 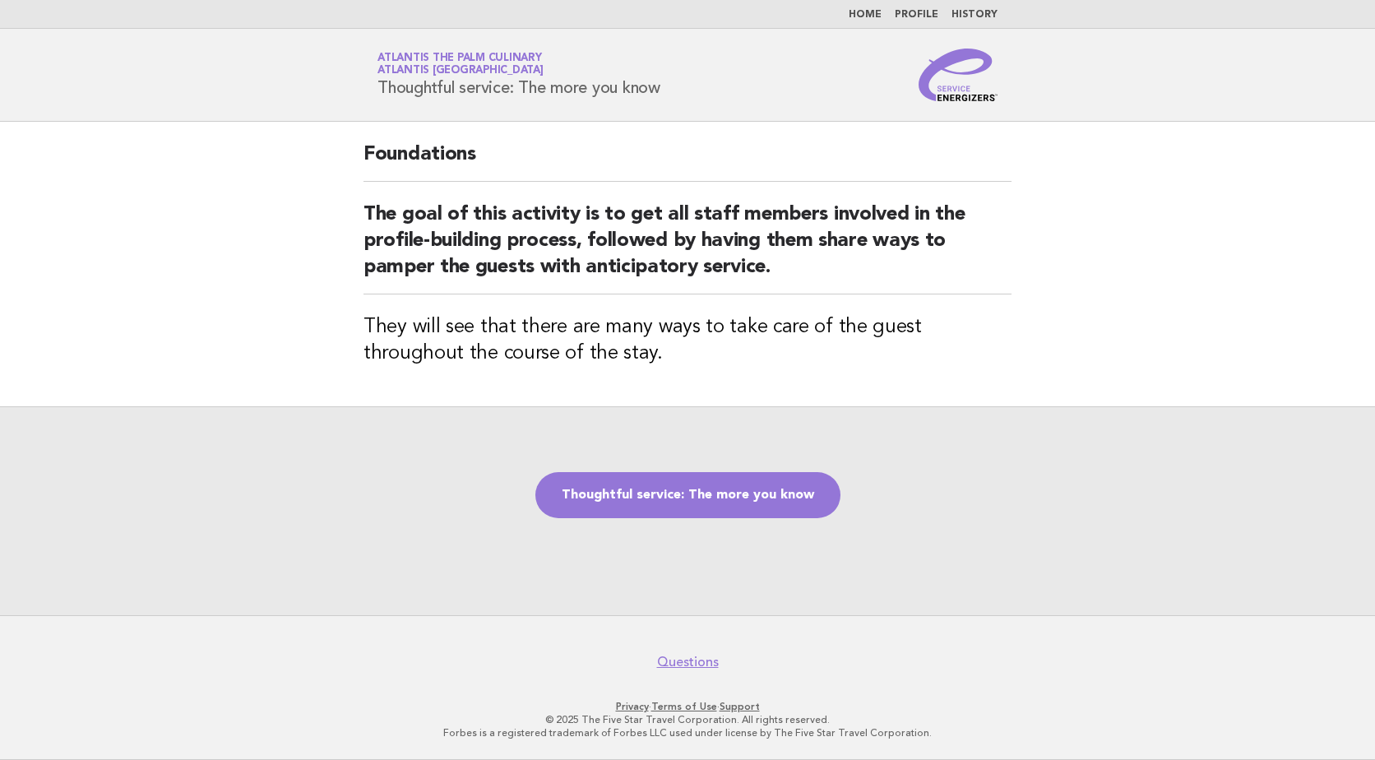 I want to click on a: Questions, so click(x=687, y=662).